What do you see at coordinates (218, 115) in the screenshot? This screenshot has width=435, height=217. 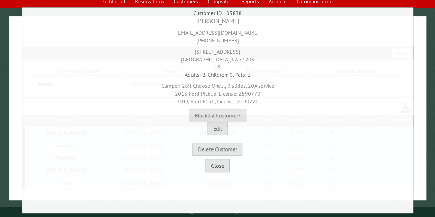 I see `button: Blacklist Customer?` at bounding box center [218, 115].